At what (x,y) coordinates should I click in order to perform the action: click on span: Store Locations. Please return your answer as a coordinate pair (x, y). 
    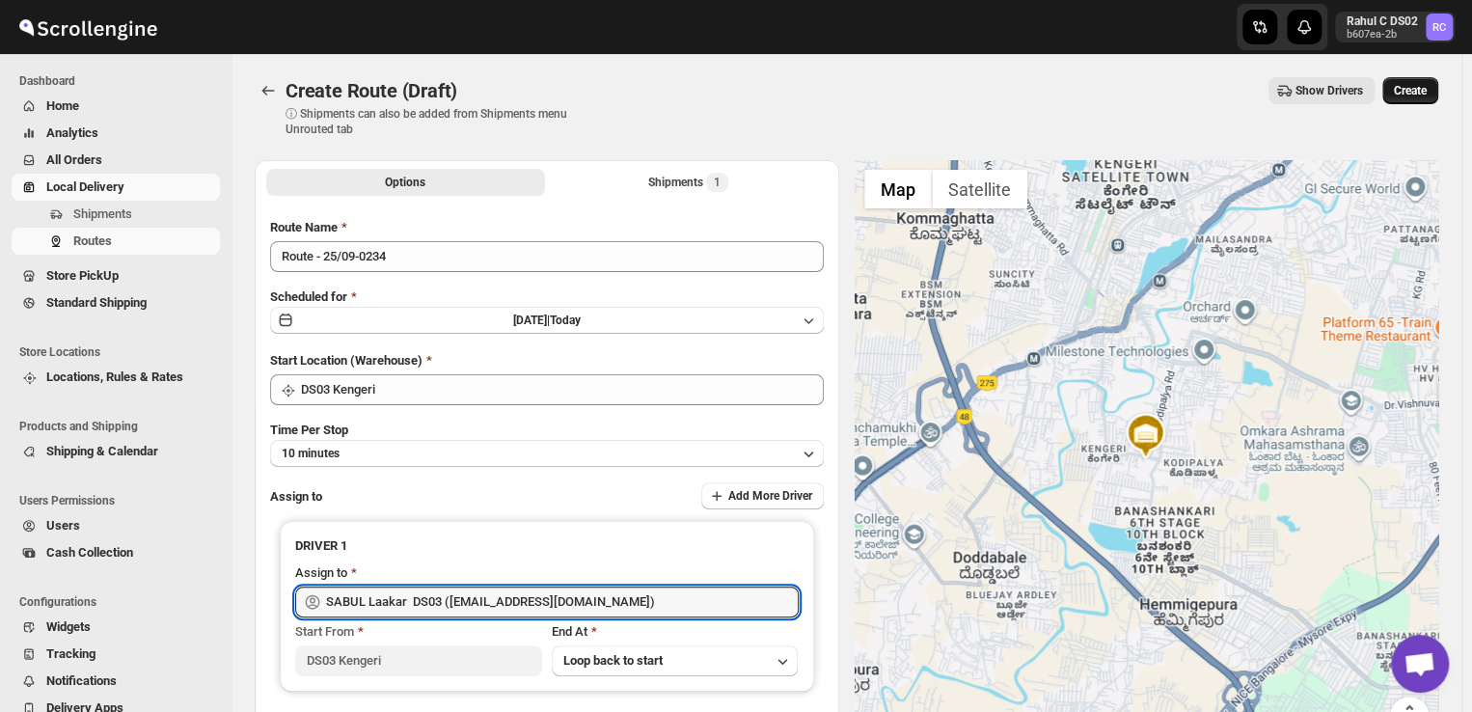
    Looking at the image, I should click on (121, 352).